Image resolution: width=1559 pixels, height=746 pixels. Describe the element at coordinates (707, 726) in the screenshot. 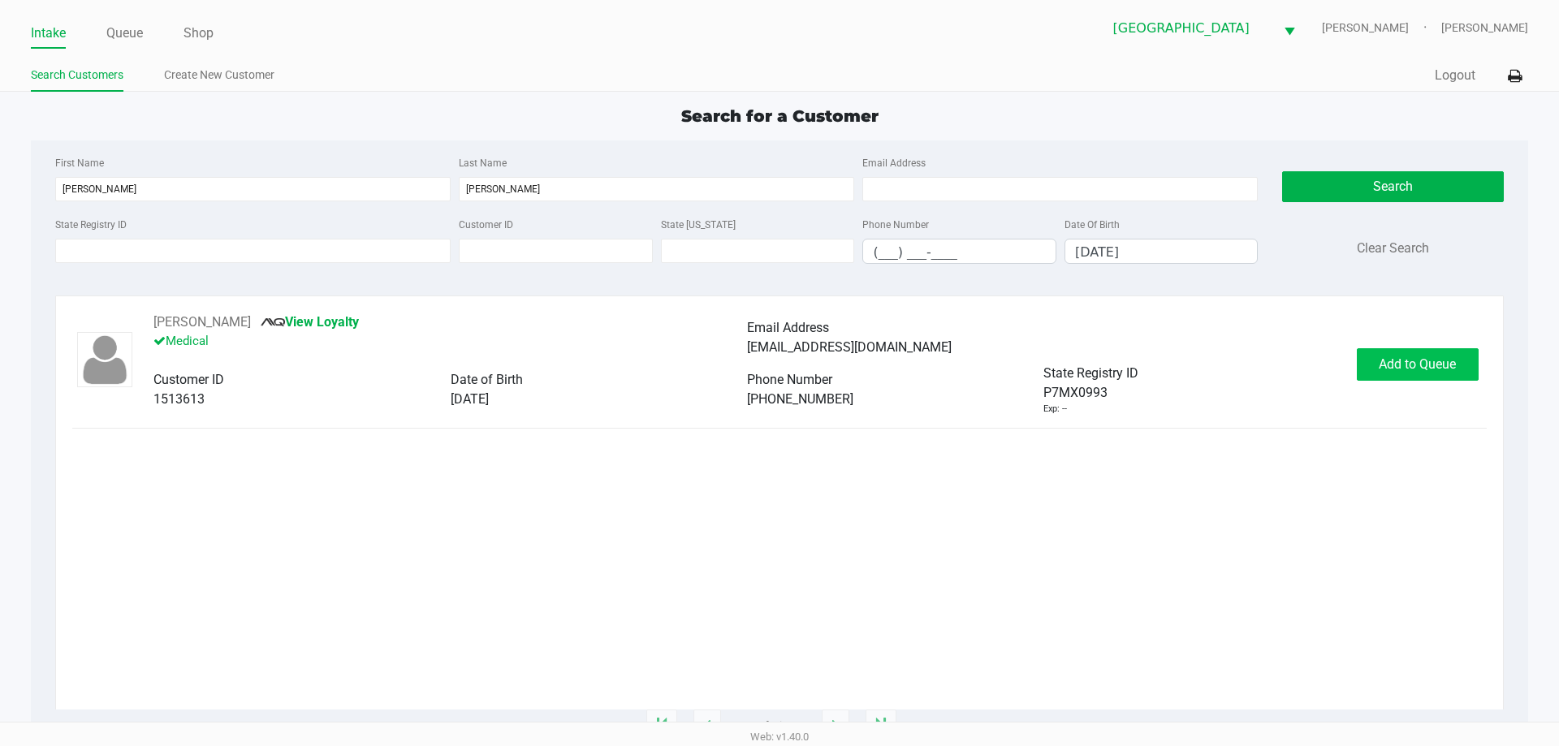

I see `app-submit-button: Previous` at that location.